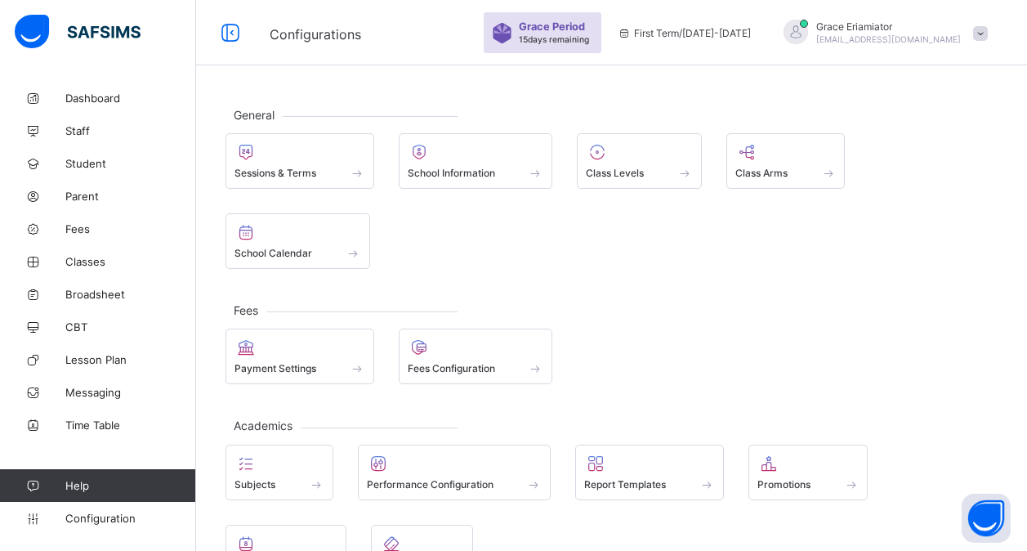 The height and width of the screenshot is (551, 1027). I want to click on span: Time Table, so click(131, 425).